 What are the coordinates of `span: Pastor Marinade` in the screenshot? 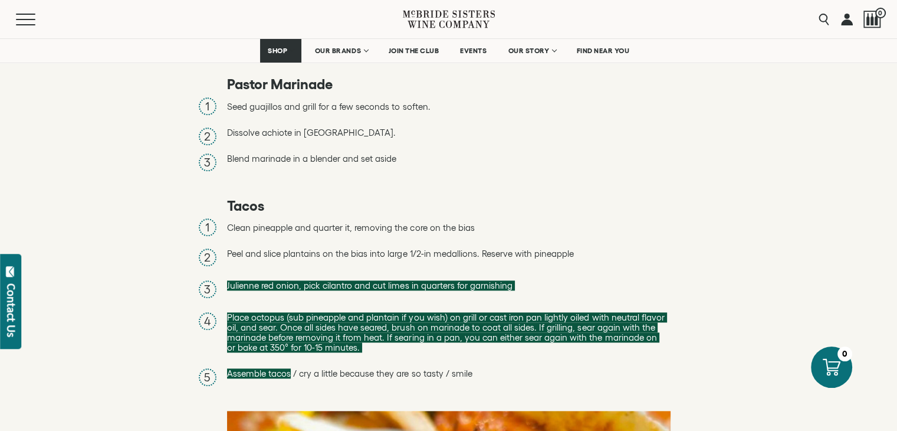 It's located at (280, 84).